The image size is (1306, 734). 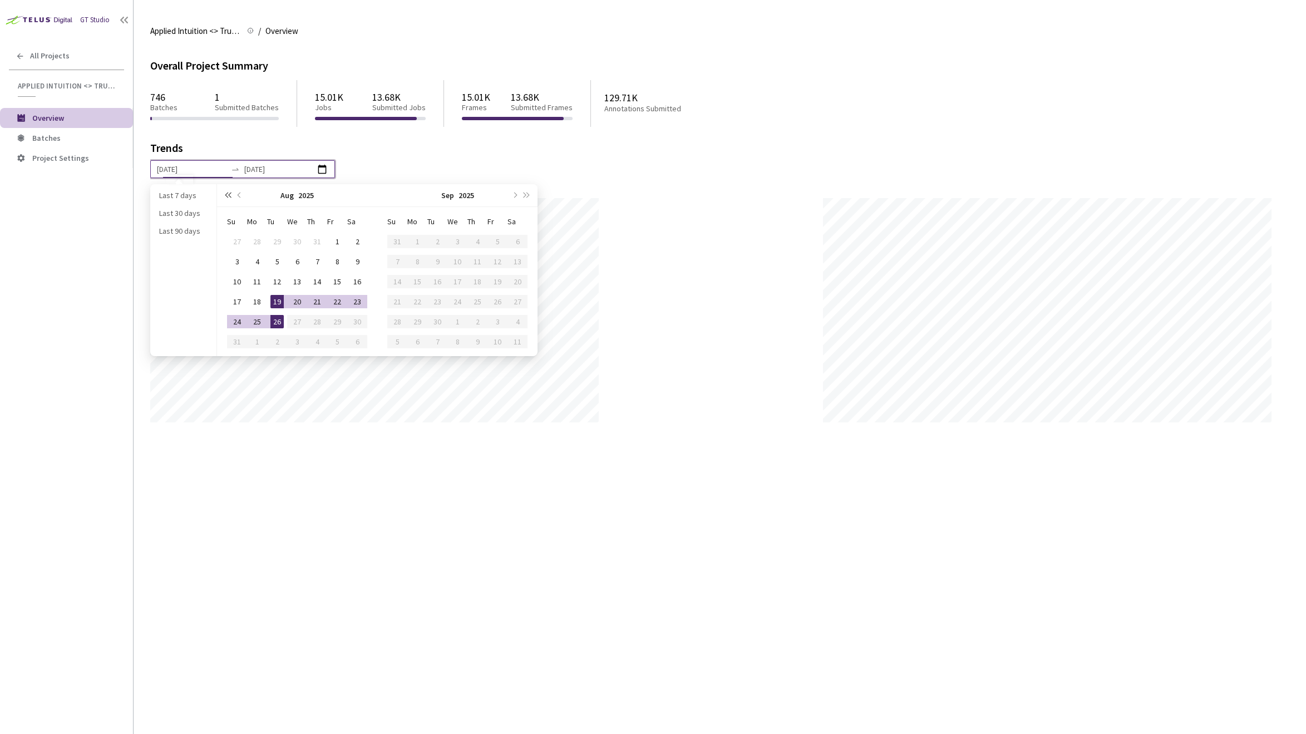 What do you see at coordinates (477, 221) in the screenshot?
I see `th: Th` at bounding box center [477, 221].